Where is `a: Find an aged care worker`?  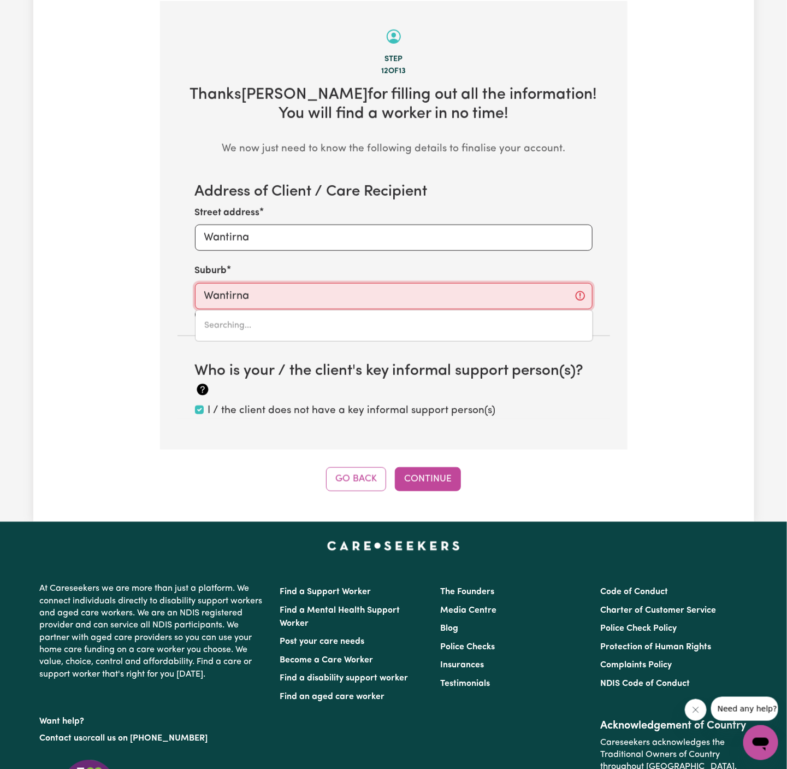 a: Find an aged care worker is located at coordinates (333, 697).